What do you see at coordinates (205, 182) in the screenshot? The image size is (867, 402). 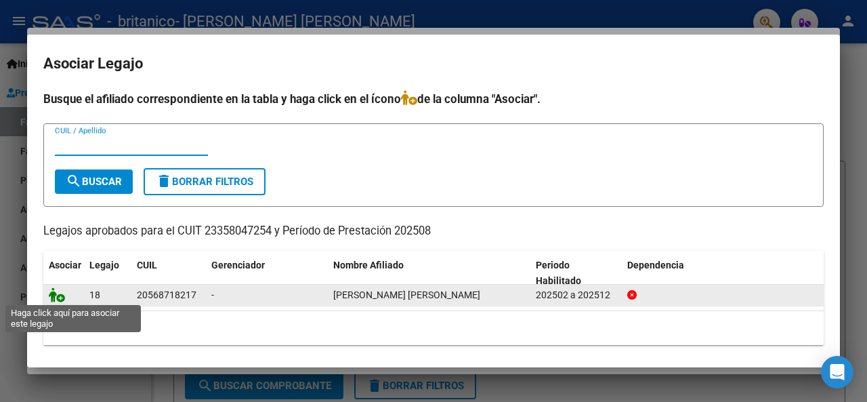 I see `button: Borrar Filtros` at bounding box center [205, 182].